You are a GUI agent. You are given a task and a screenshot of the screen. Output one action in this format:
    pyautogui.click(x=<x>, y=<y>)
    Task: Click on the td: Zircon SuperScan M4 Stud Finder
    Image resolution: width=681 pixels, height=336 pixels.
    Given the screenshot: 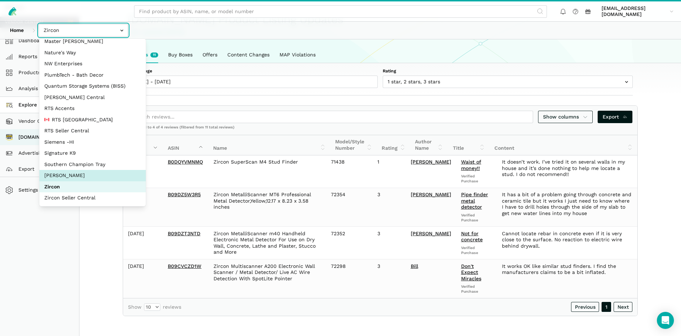 What is the action you would take?
    pyautogui.click(x=267, y=172)
    